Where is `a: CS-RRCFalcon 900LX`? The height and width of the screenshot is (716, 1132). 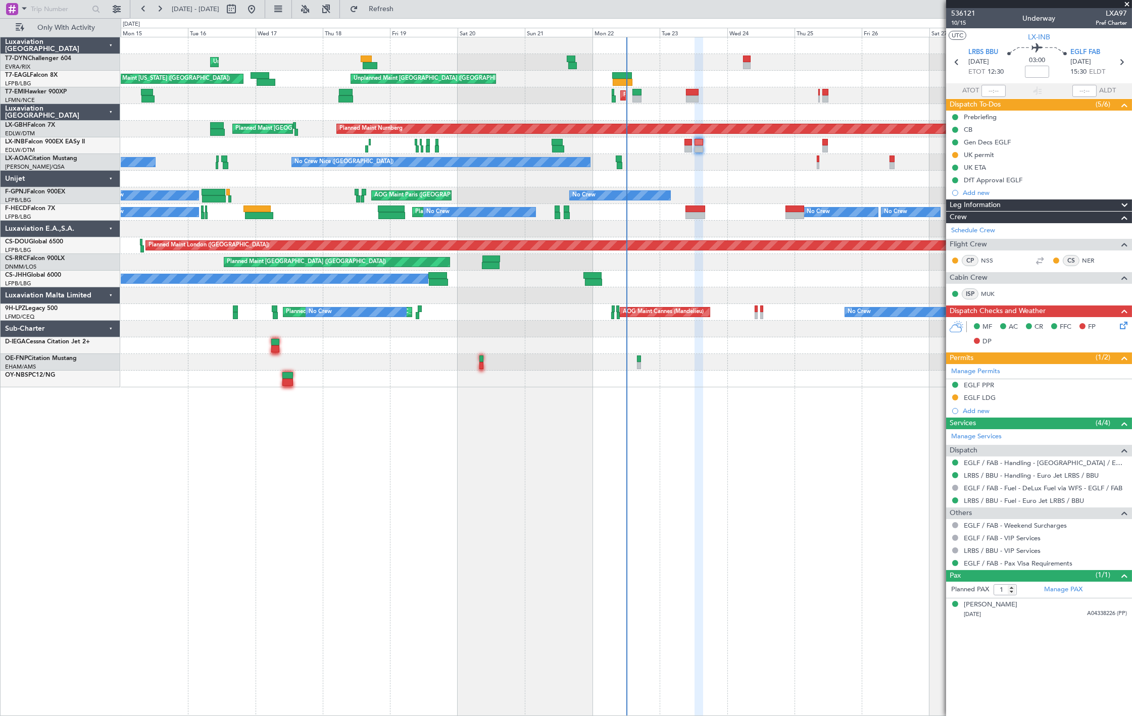
a: CS-RRCFalcon 900LX is located at coordinates (35, 259).